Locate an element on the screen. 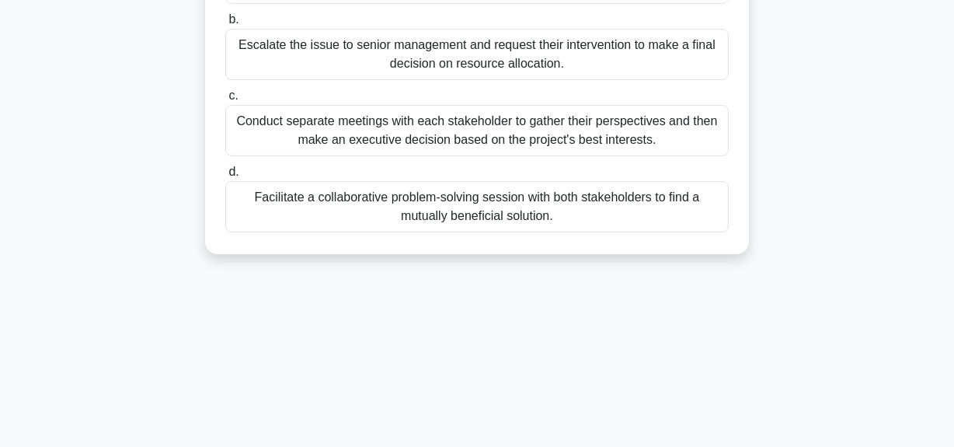 This screenshot has width=954, height=447. div: Conduct separate meetings with each stakeholder to gather their perspectives and then make an exe... is located at coordinates (477, 131).